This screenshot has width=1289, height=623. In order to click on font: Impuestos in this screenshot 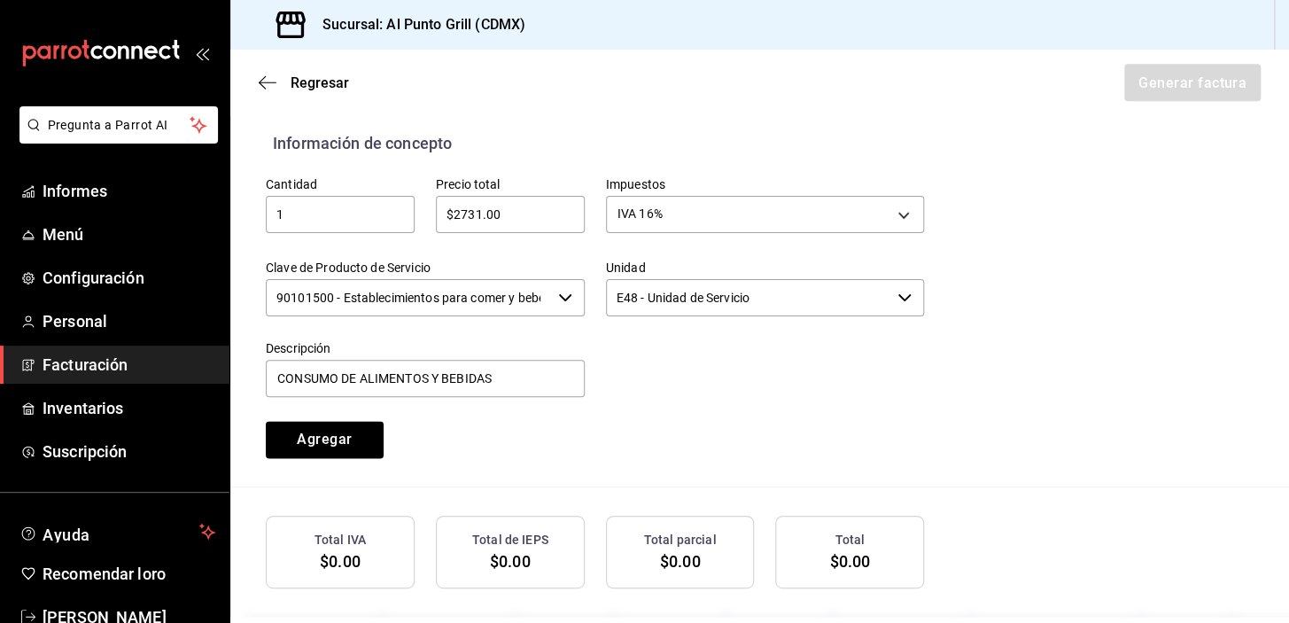, I will do `click(635, 183)`.